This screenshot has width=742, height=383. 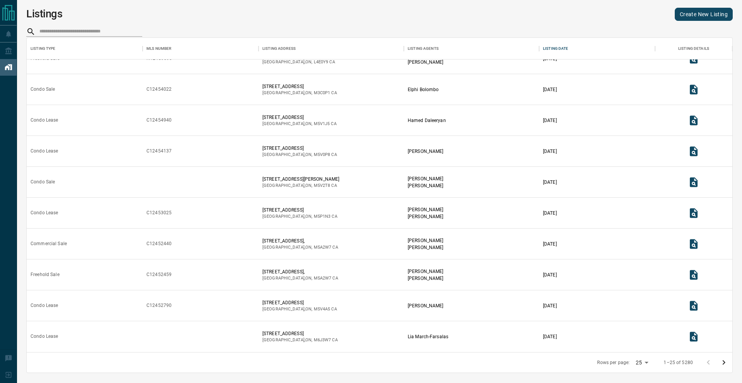 I want to click on div: Freehold Sale, so click(x=45, y=275).